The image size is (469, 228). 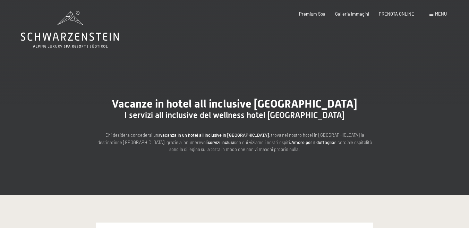 I want to click on a: Galleria immagini, so click(x=352, y=14).